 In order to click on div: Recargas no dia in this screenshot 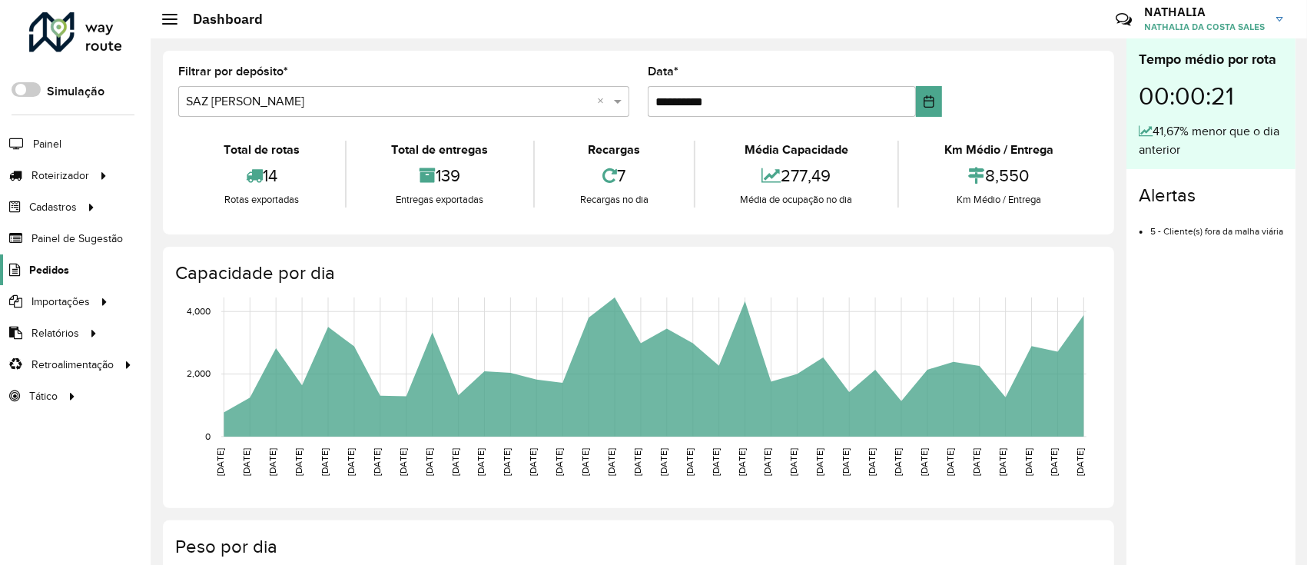, I will do `click(614, 200)`.